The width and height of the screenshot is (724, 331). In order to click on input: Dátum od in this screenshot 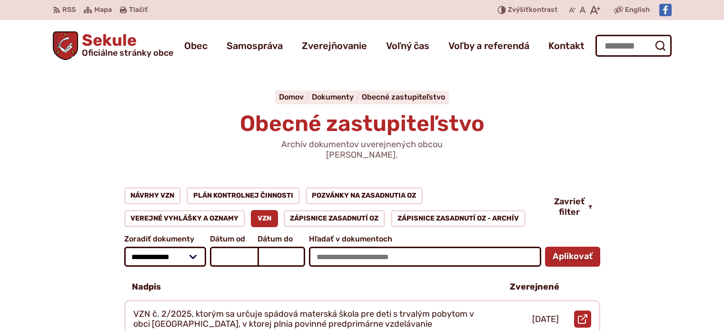, I will do `click(234, 257)`.